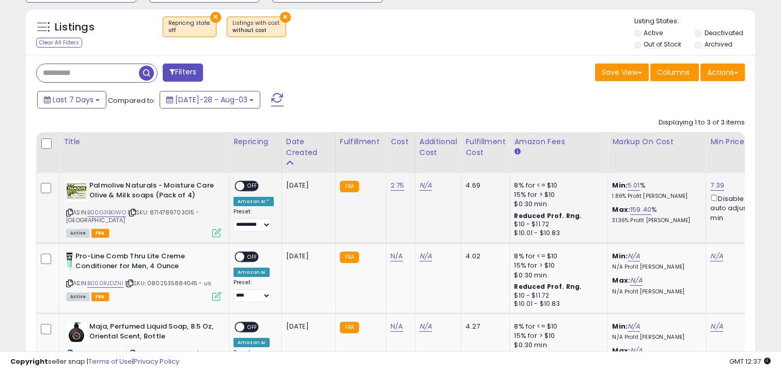 This screenshot has height=372, width=781. Describe the element at coordinates (634, 185) in the screenshot. I see `a: 5.01` at that location.